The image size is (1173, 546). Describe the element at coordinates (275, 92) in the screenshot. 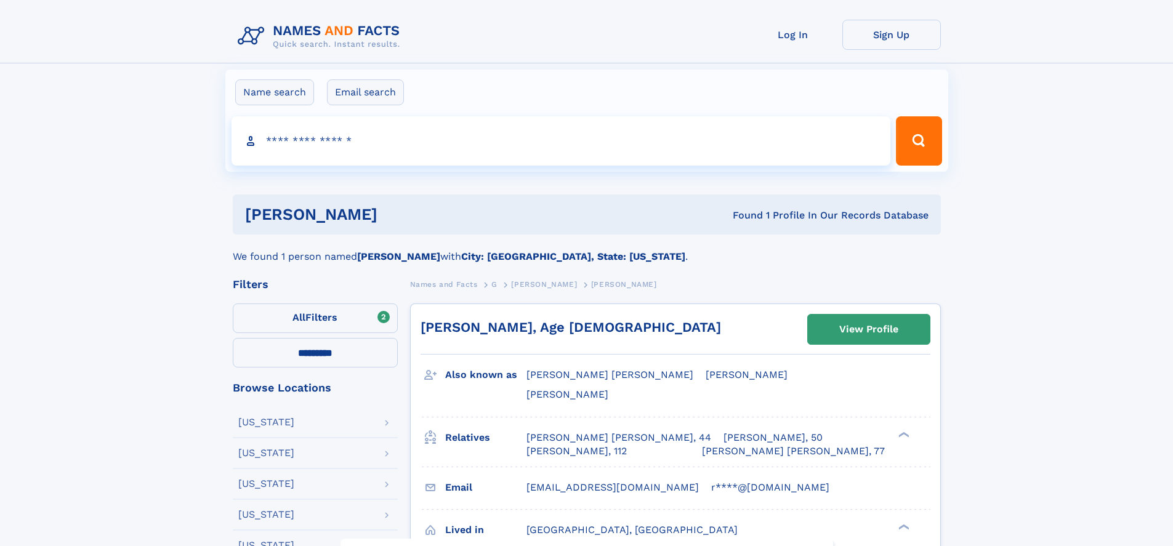

I see `label: Name search` at that location.